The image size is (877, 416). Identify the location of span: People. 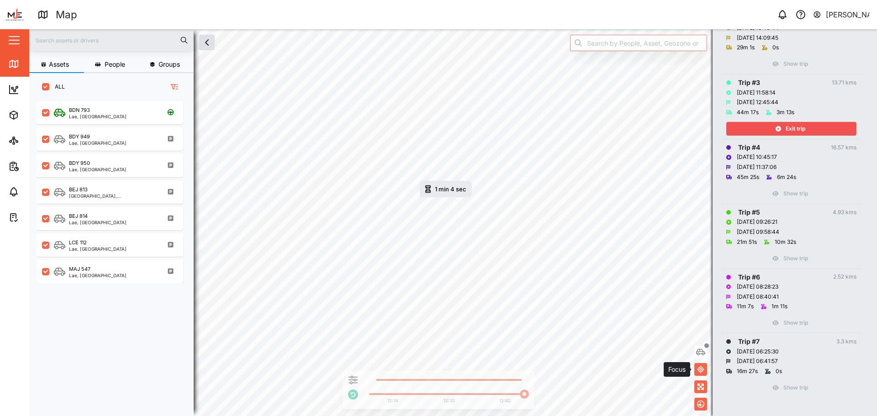
(115, 64).